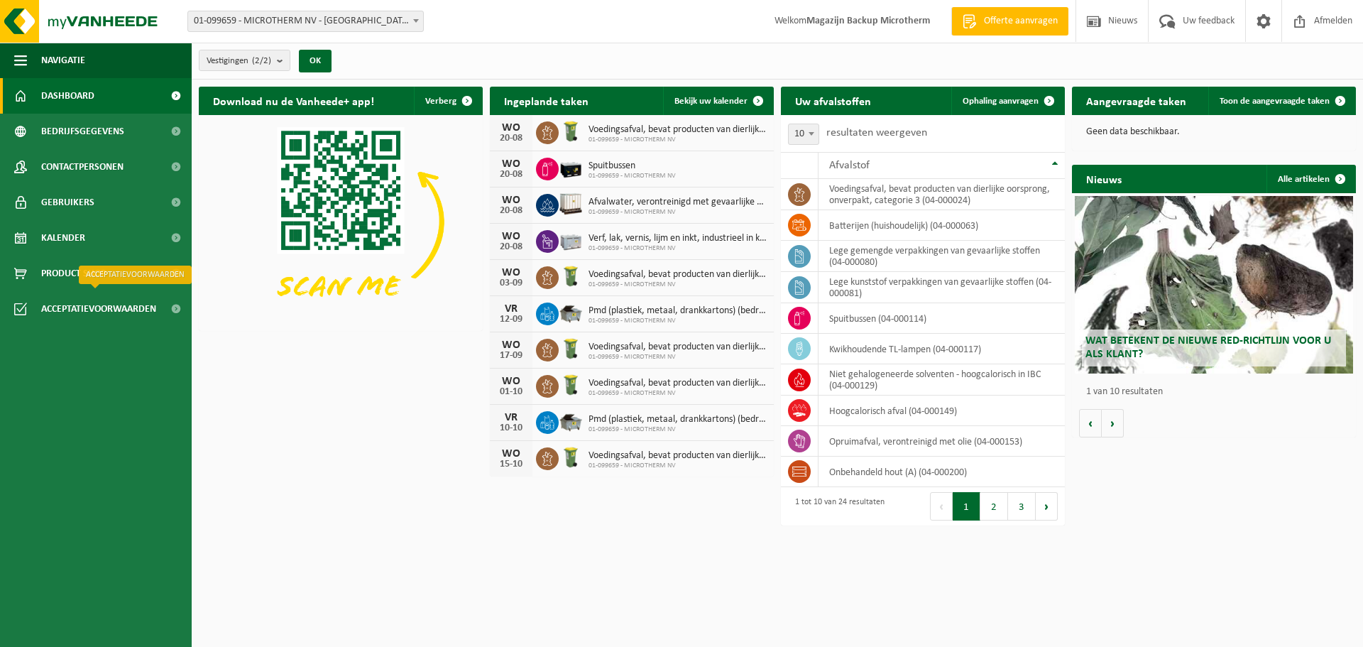 This screenshot has height=647, width=1363. What do you see at coordinates (511, 283) in the screenshot?
I see `div: 03-09` at bounding box center [511, 283].